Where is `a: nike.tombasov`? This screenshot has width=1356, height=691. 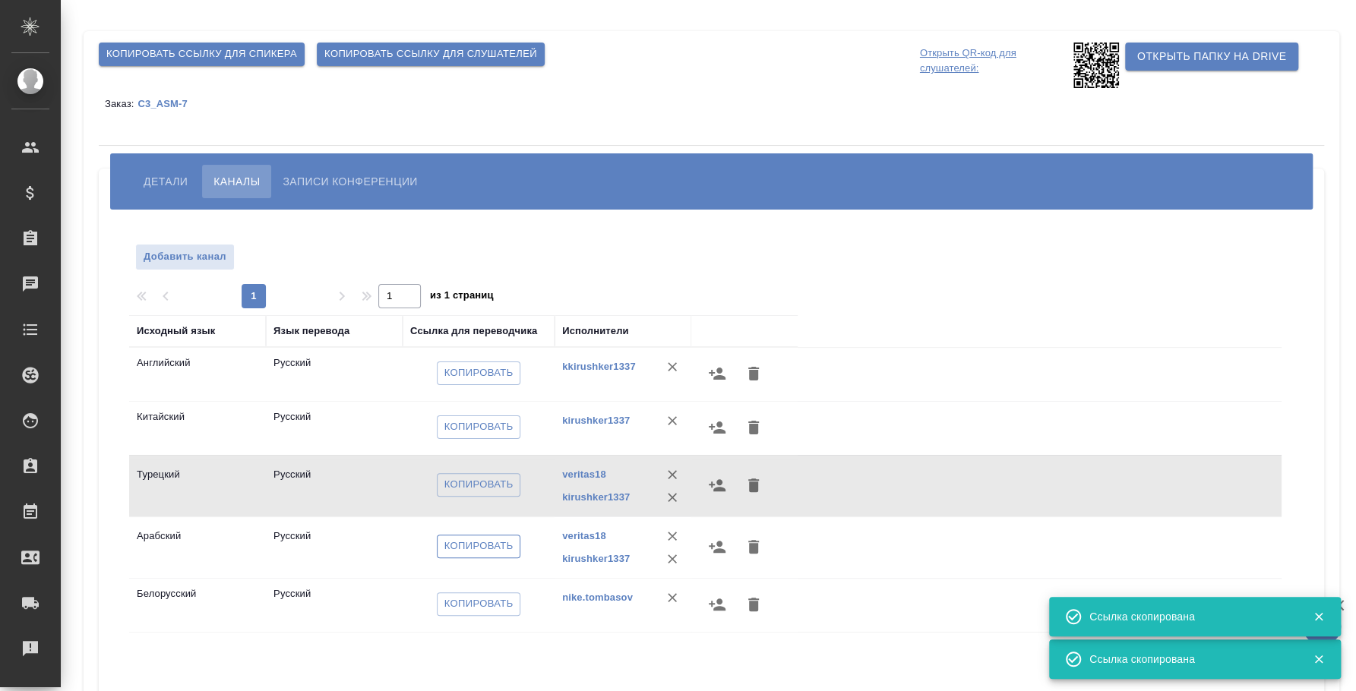 a: nike.tombasov is located at coordinates (597, 597).